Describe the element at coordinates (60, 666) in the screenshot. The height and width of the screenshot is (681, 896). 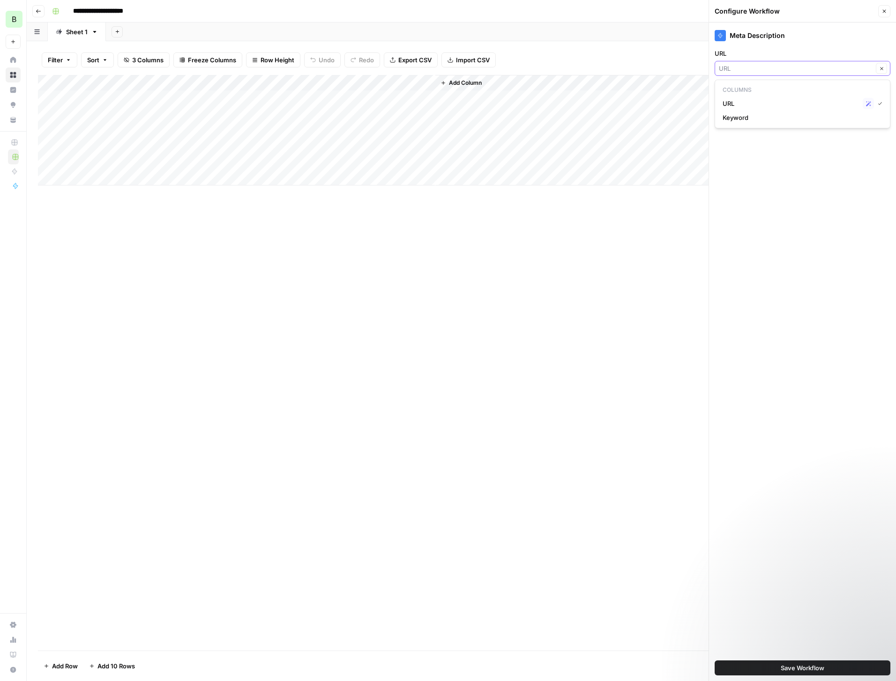
I see `button: Add Row` at that location.